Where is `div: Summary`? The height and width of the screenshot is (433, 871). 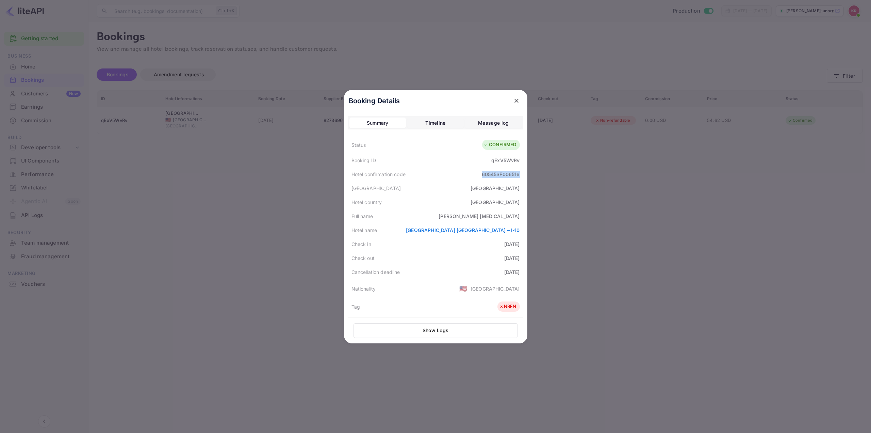 div: Summary is located at coordinates (378, 123).